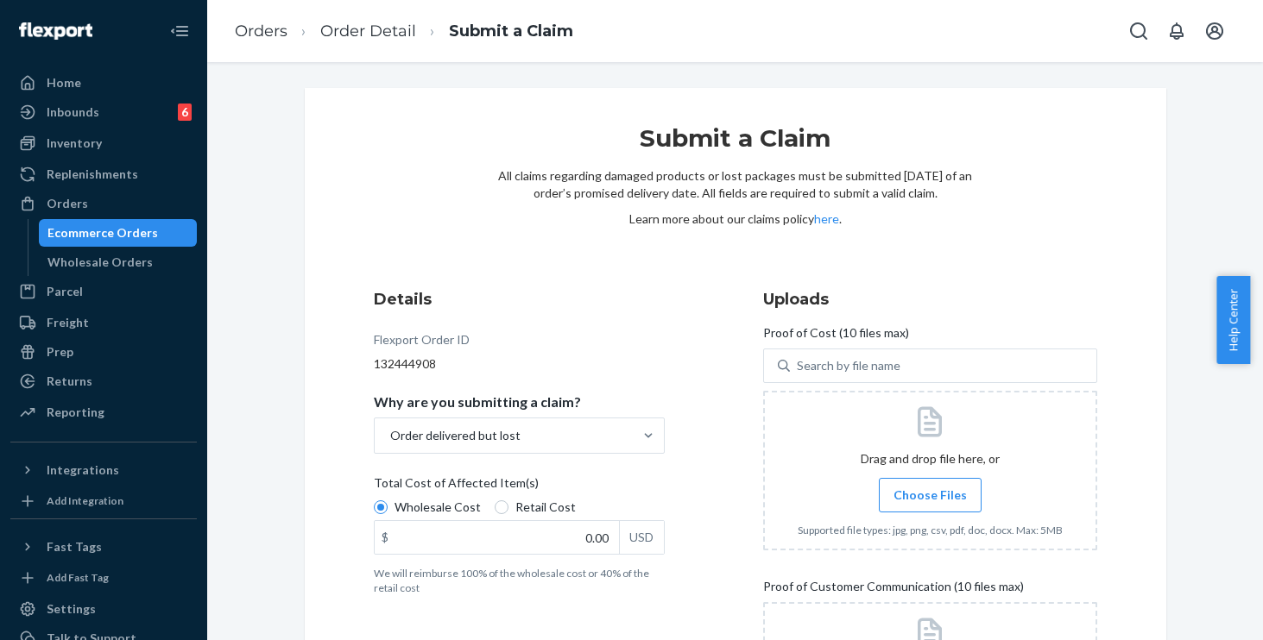  What do you see at coordinates (519, 364) in the screenshot?
I see `div: 132444908` at bounding box center [519, 364].